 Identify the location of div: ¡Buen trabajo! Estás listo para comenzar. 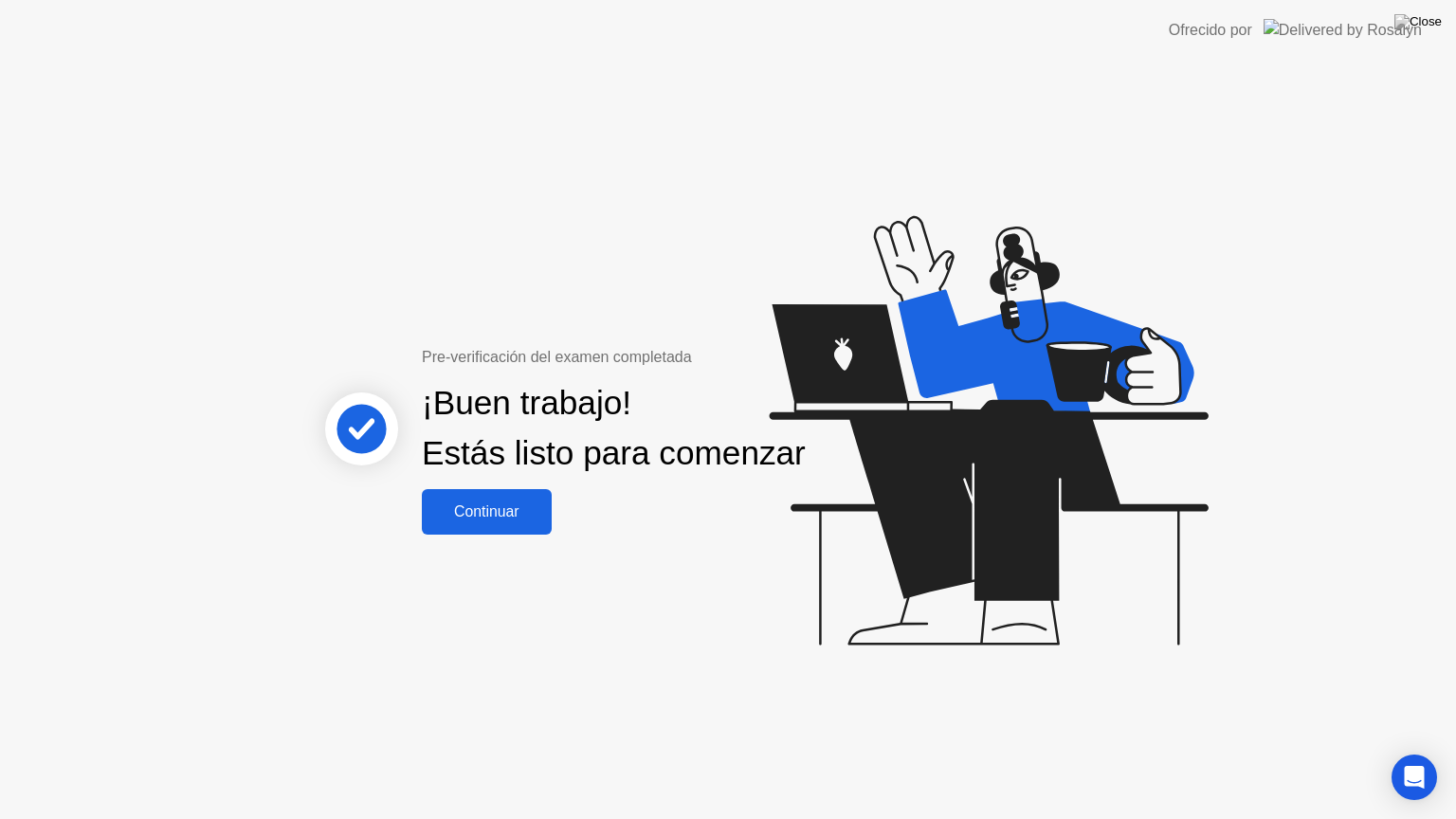
(614, 429).